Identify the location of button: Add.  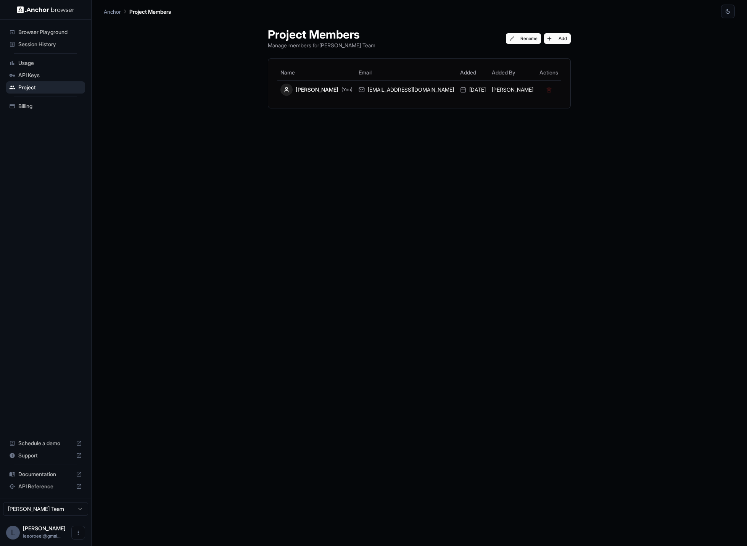
(558, 39).